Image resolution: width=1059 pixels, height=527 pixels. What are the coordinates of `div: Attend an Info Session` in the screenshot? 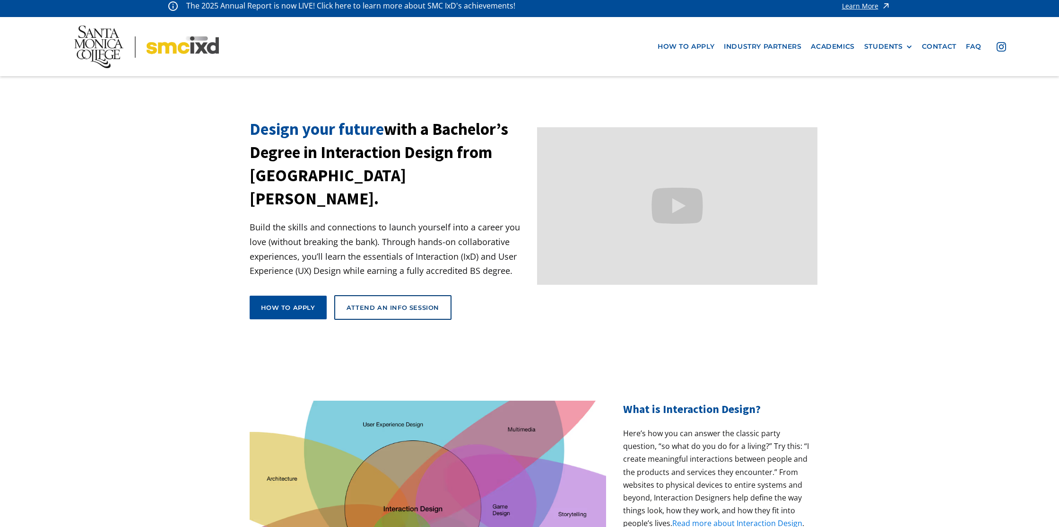 It's located at (393, 307).